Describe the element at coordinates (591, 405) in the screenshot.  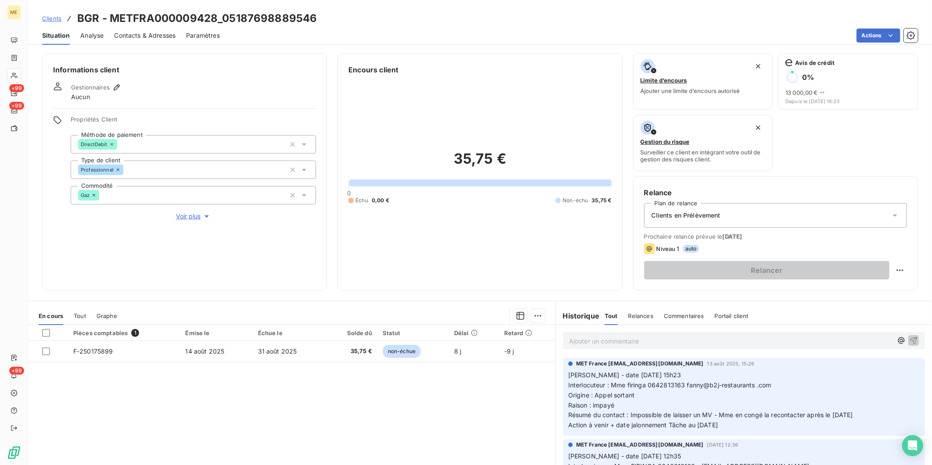
I see `span: Raison : impayé` at that location.